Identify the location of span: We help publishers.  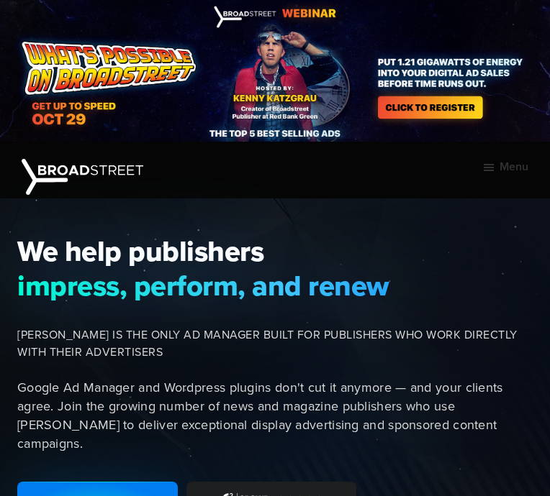
(279, 252).